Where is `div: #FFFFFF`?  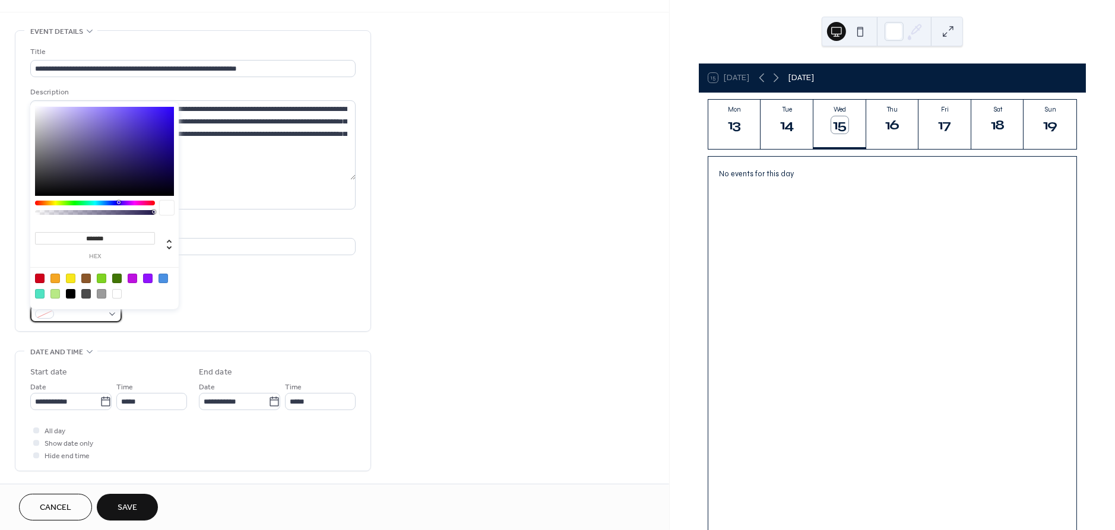 div: #FFFFFF is located at coordinates (117, 294).